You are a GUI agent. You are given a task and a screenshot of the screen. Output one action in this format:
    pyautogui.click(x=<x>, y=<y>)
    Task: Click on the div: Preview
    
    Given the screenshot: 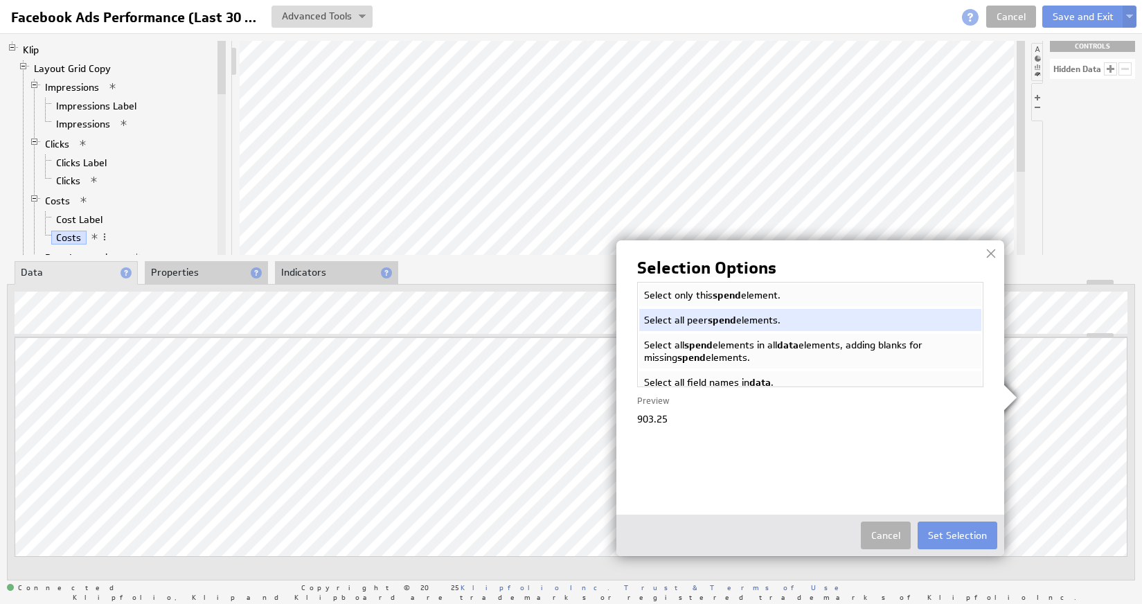 What is the action you would take?
    pyautogui.click(x=810, y=398)
    